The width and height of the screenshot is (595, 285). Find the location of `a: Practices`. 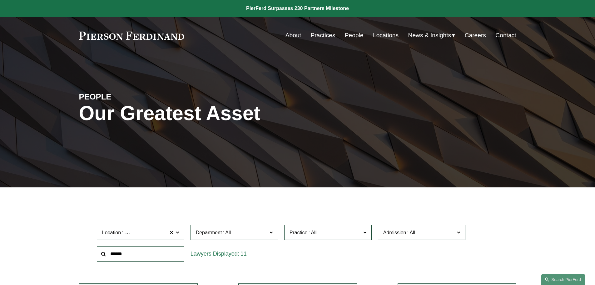

a: Practices is located at coordinates (323, 35).